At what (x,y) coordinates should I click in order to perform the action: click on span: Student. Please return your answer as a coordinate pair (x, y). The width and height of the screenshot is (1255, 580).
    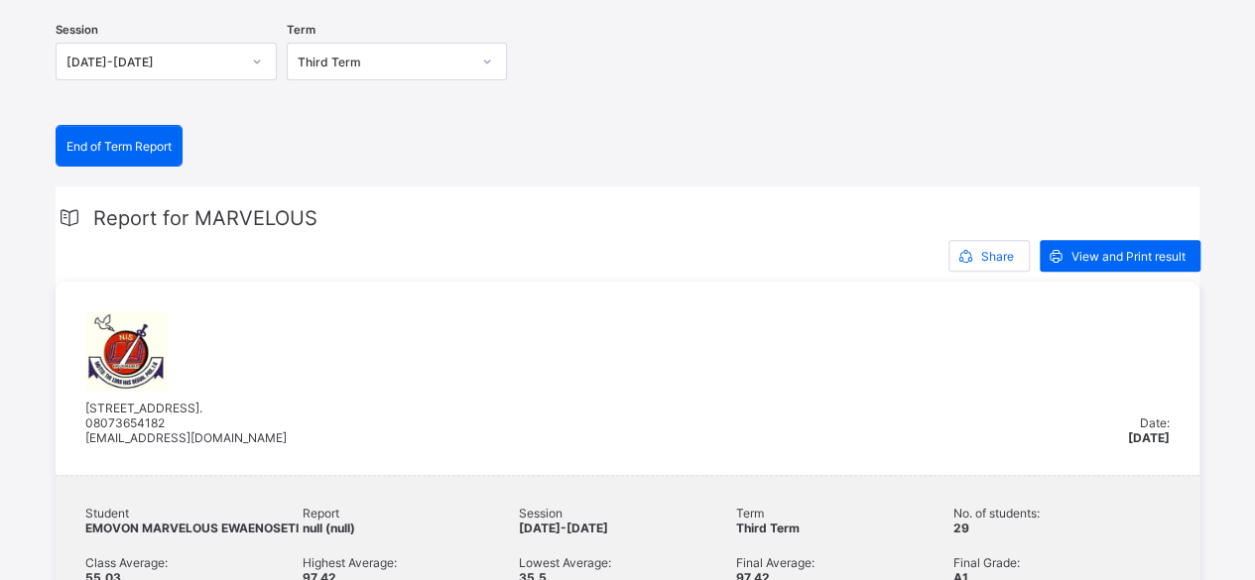
    Looking at the image, I should click on (193, 513).